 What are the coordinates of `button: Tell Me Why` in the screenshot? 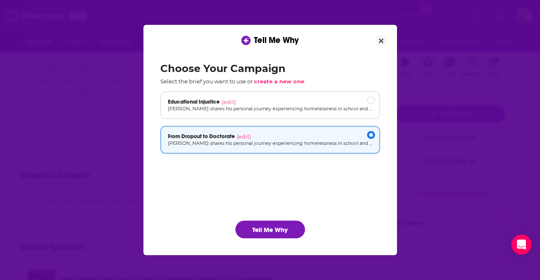 It's located at (270, 230).